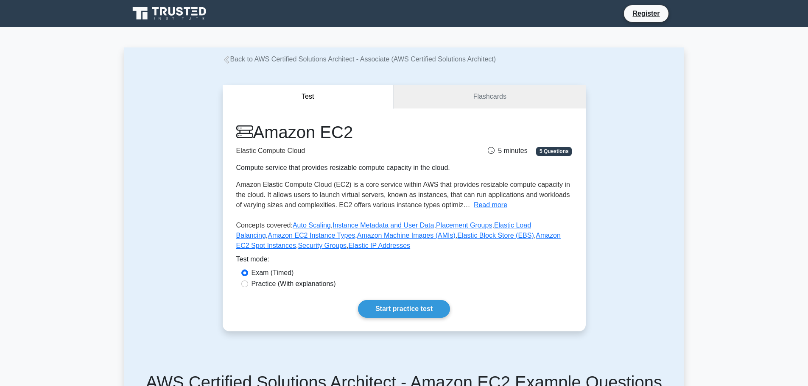 Image resolution: width=808 pixels, height=386 pixels. Describe the element at coordinates (403, 195) in the screenshot. I see `span: Amazon Elastic Compute Cloud (EC2) is a core service within AWS that provides resizable compute c...` at that location.